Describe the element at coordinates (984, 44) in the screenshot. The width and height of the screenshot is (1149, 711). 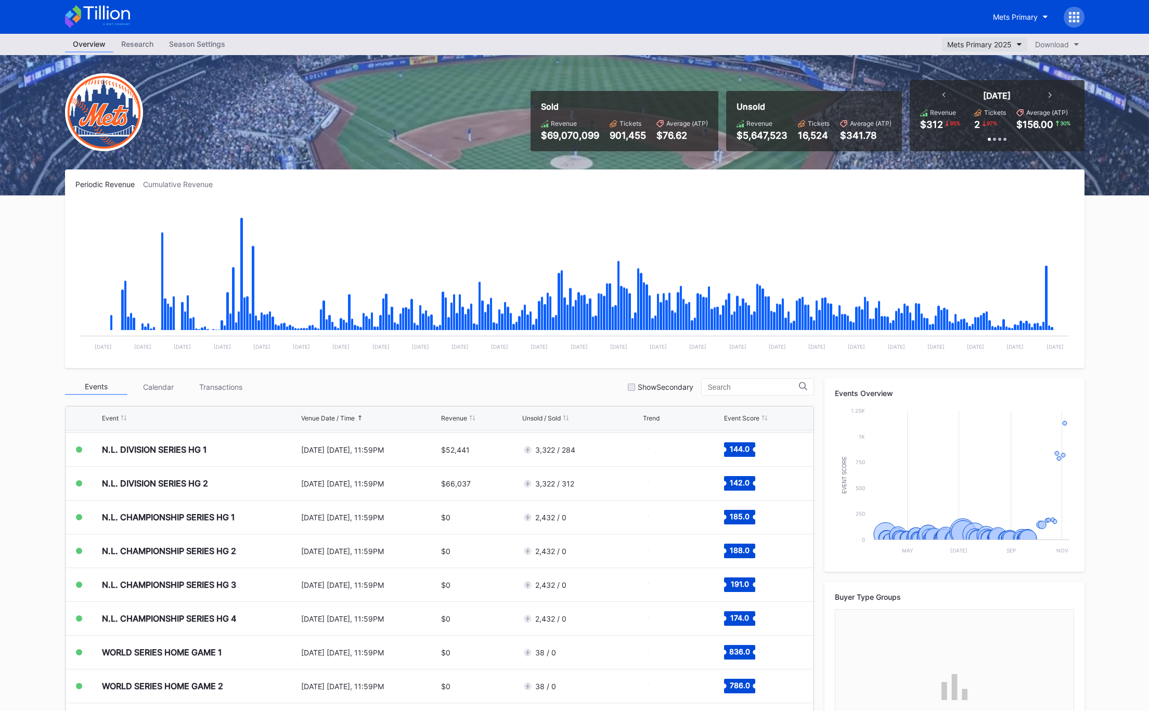
I see `button: Mets Primary 2025` at that location.